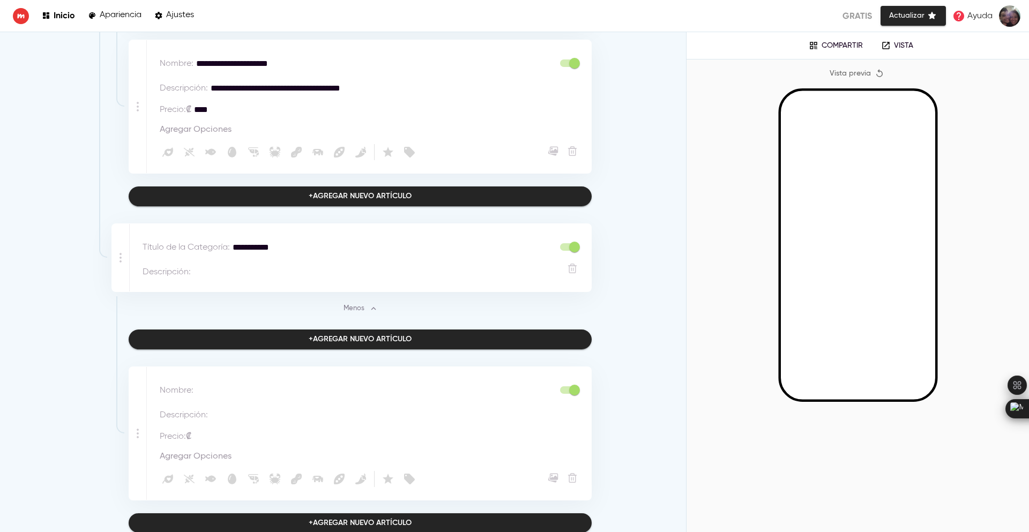  What do you see at coordinates (857, 16) in the screenshot?
I see `p: Gratis` at bounding box center [857, 16].